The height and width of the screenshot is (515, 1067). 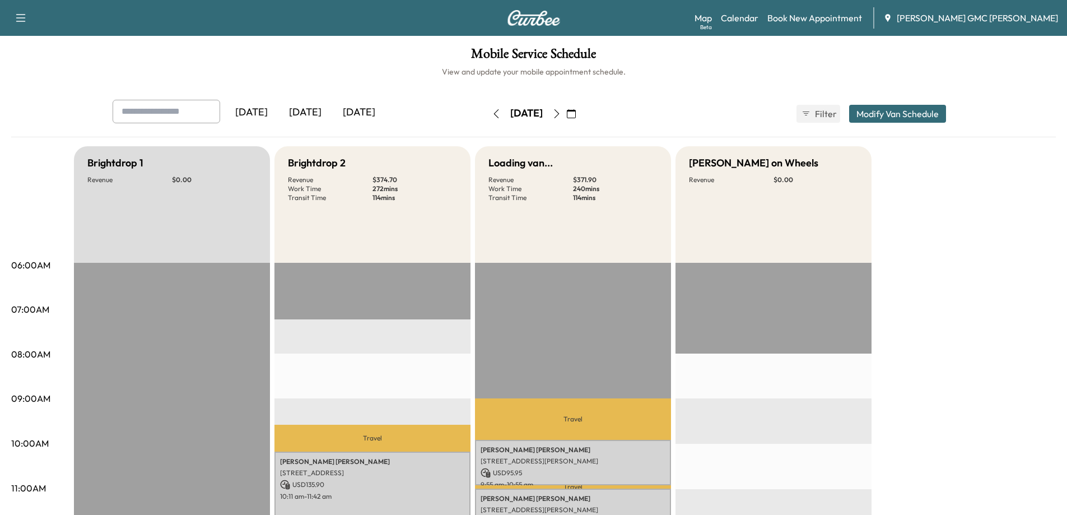 What do you see at coordinates (706, 27) in the screenshot?
I see `div: Beta` at bounding box center [706, 27].